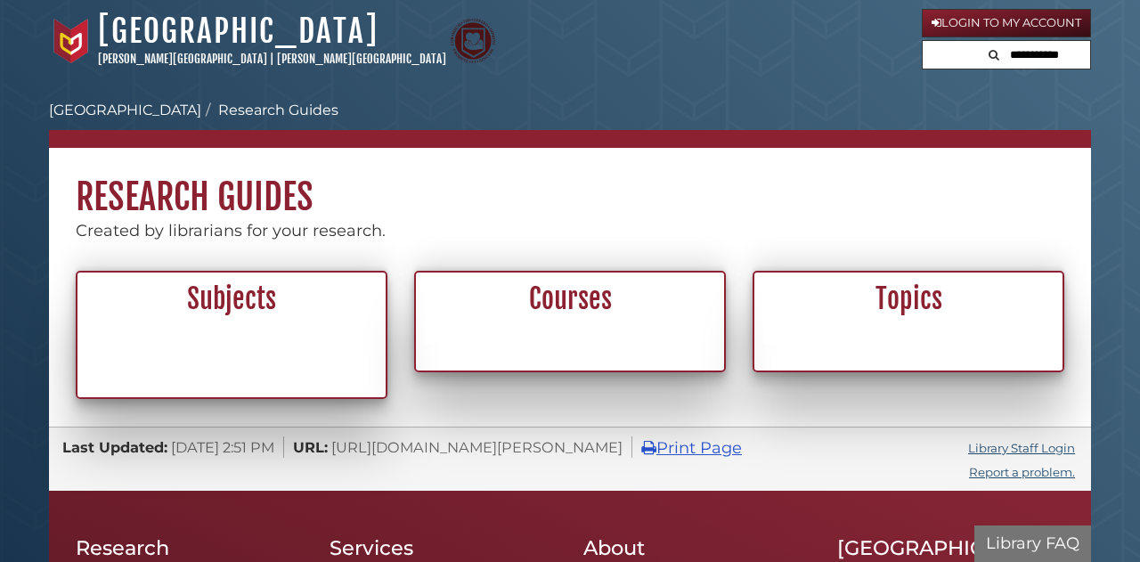 The height and width of the screenshot is (562, 1140). What do you see at coordinates (570, 183) in the screenshot?
I see `h1: Research Guides` at bounding box center [570, 183].